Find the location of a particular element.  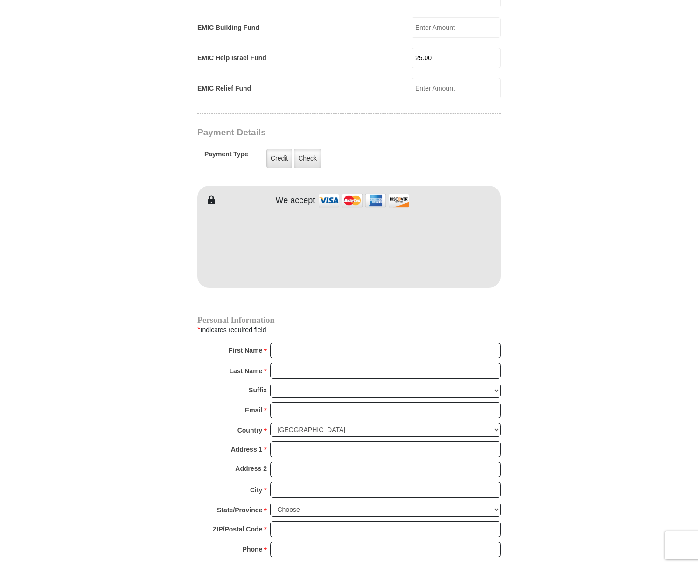

label: EMIC Relief Fund is located at coordinates (224, 88).